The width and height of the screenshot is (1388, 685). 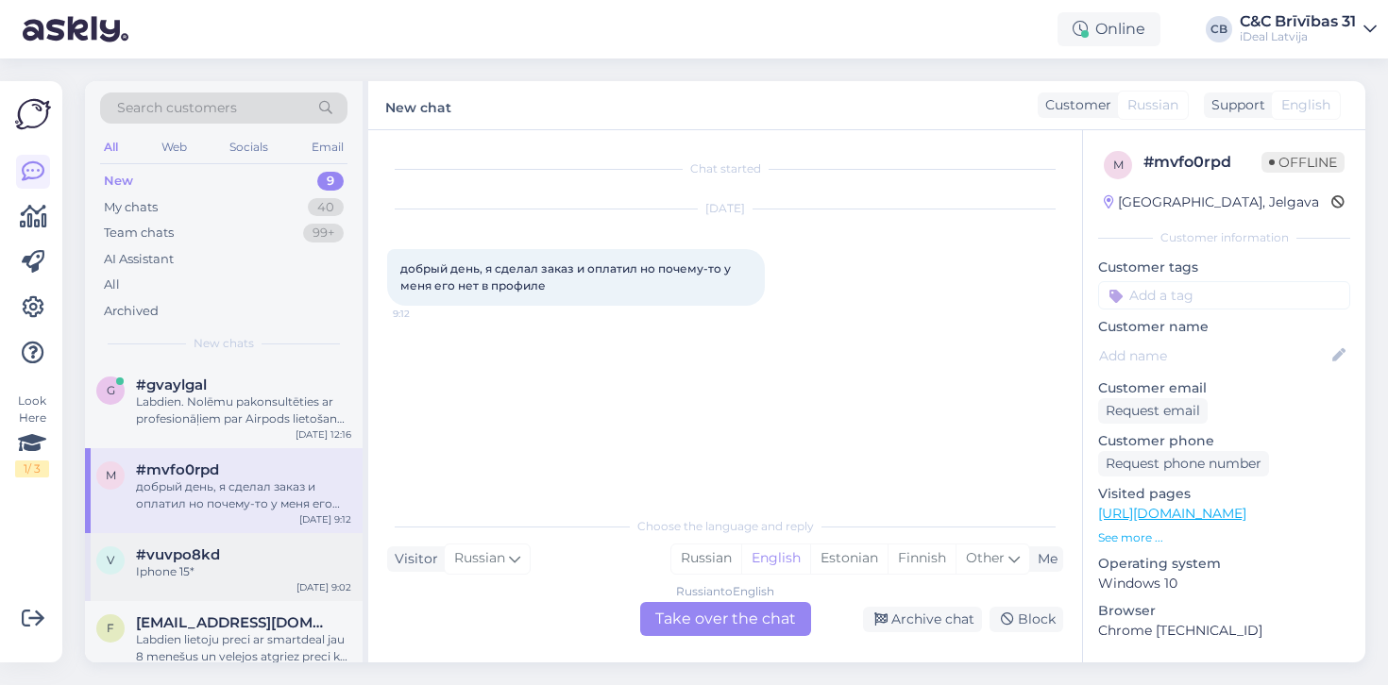 What do you see at coordinates (566, 277) in the screenshot?
I see `span: добрый день, я сделал заказ и оплатил но почему-то у меня его нет в профиле` at bounding box center [566, 277].